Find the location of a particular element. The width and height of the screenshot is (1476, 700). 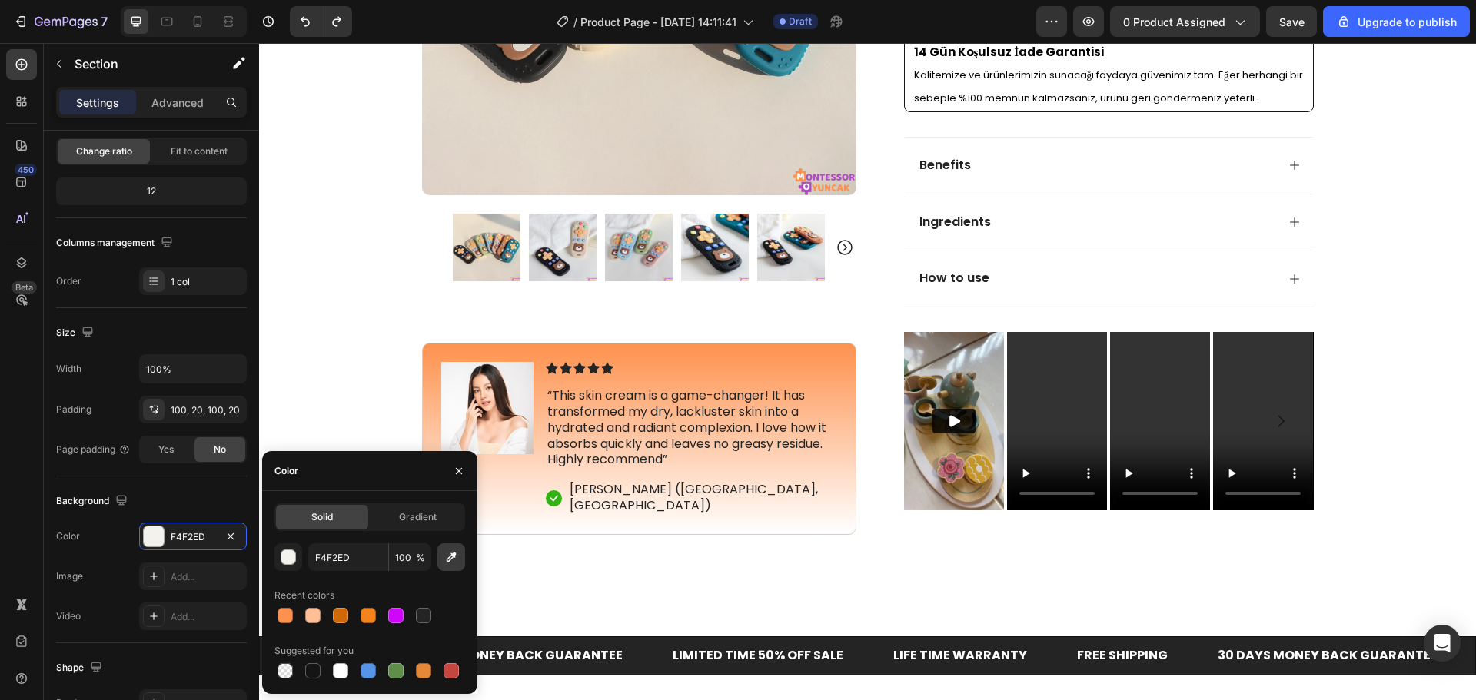

div: 100, 20, 100, 20 is located at coordinates (207, 411).